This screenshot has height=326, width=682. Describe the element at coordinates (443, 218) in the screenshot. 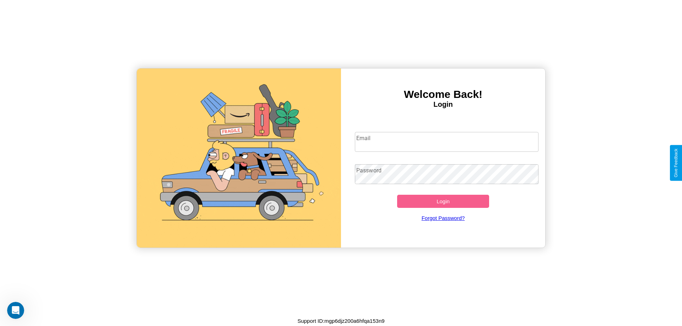

I see `a: Forgot Password?` at that location.